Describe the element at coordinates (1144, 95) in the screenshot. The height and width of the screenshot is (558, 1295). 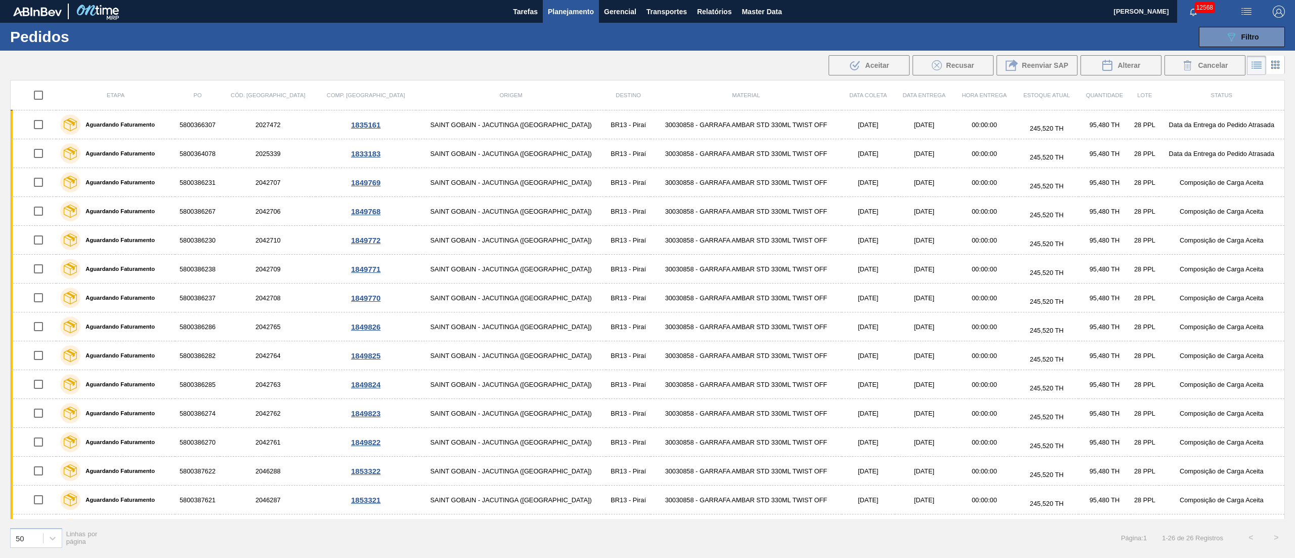
I see `span: Lote` at that location.